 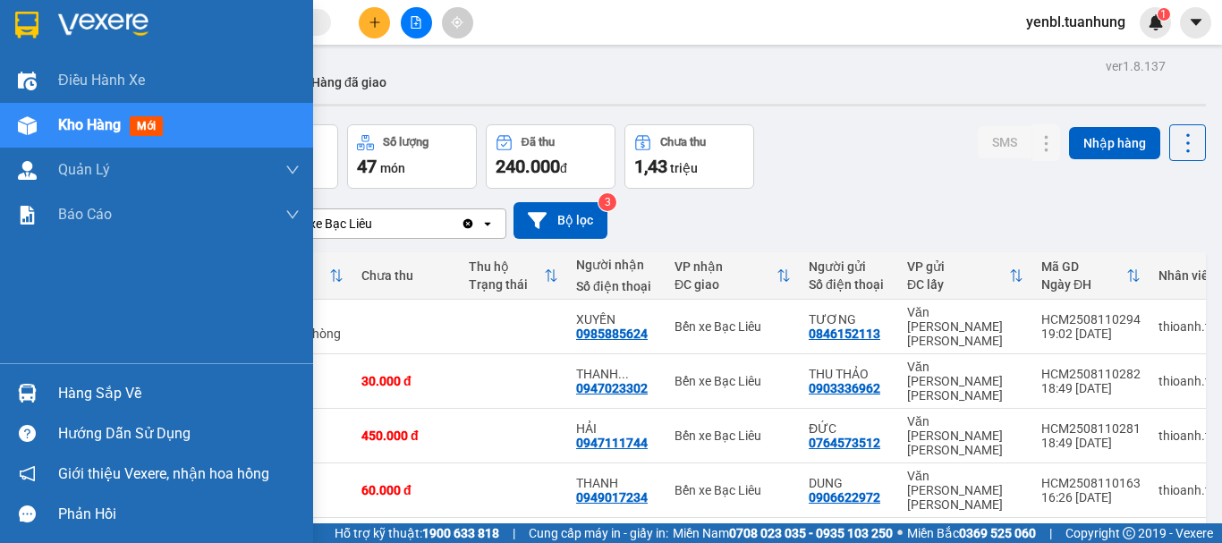 I want to click on button: file-add, so click(x=416, y=22).